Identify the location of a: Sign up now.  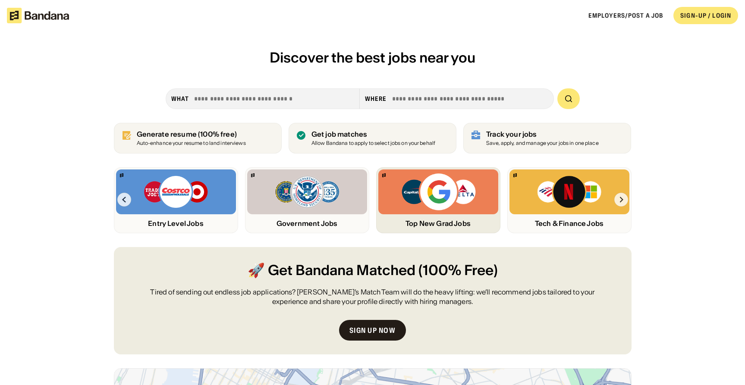
(372, 330).